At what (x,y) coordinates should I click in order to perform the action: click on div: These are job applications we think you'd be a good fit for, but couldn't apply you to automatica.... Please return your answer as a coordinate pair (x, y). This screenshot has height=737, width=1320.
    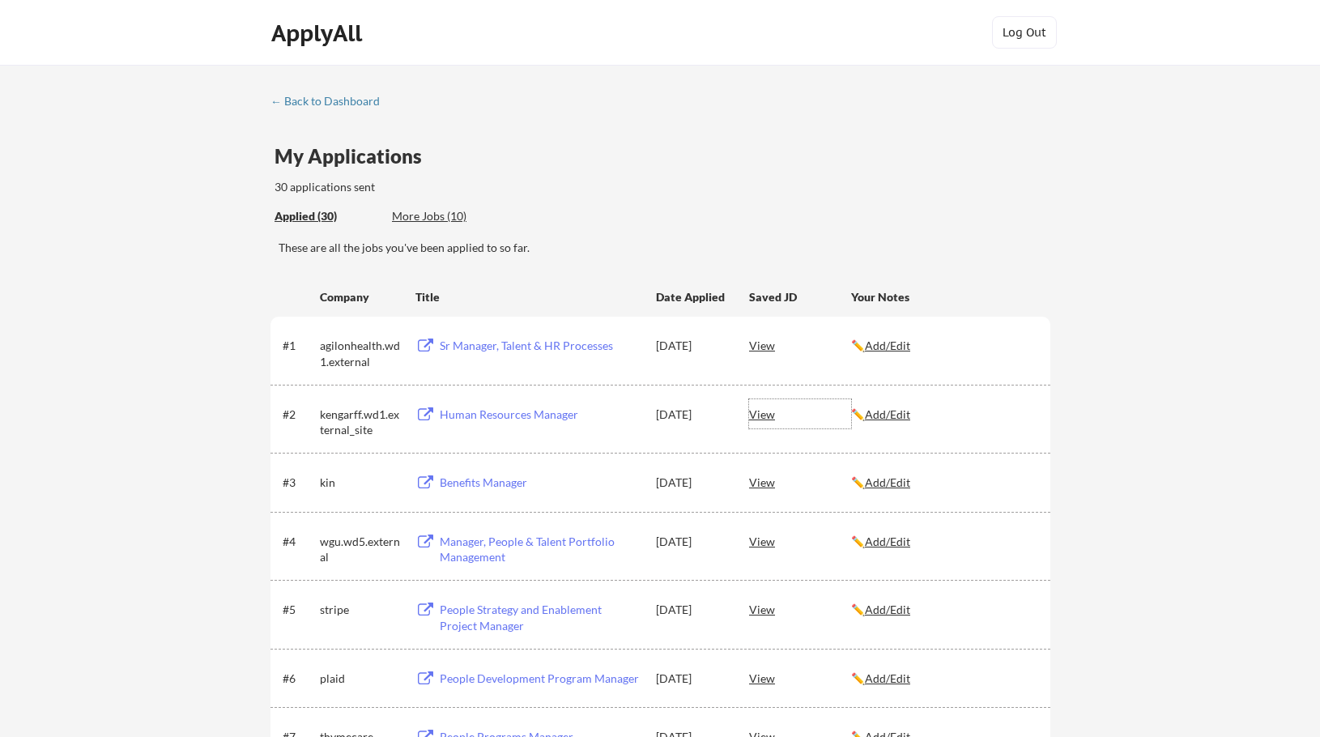
    Looking at the image, I should click on (451, 216).